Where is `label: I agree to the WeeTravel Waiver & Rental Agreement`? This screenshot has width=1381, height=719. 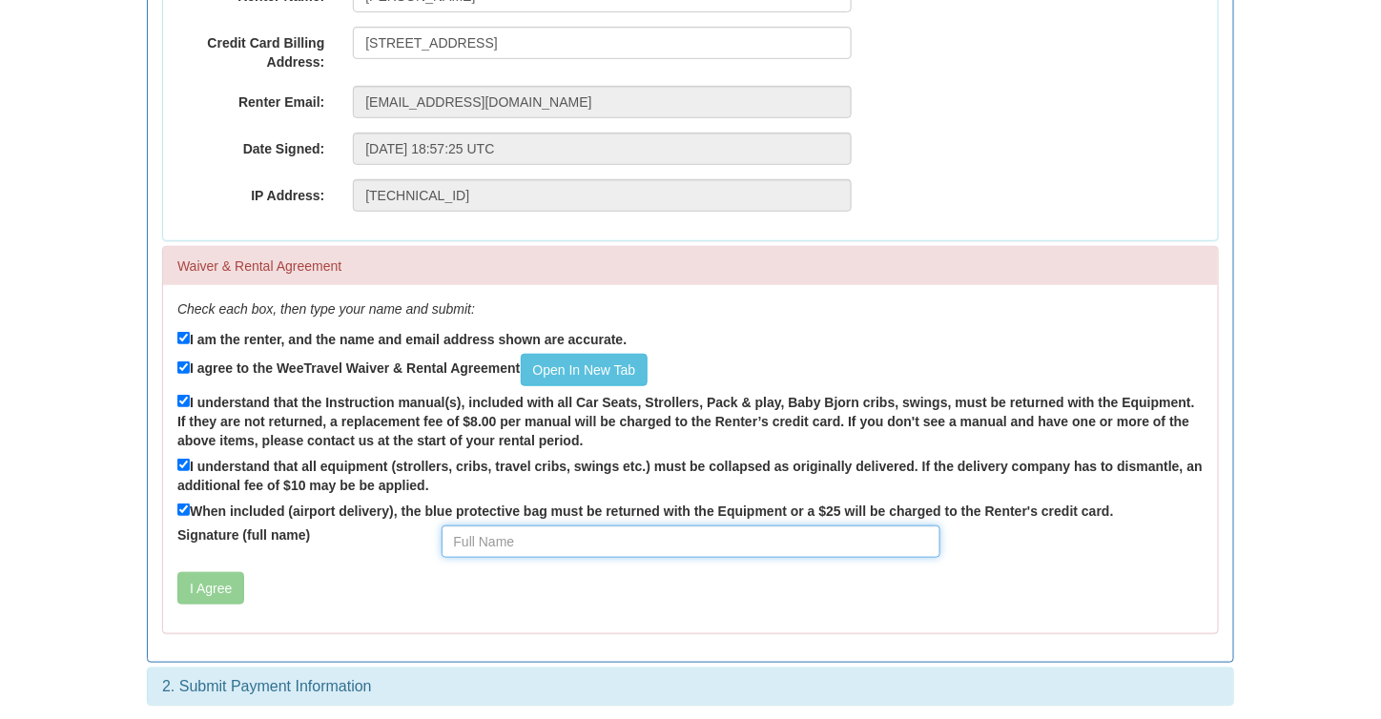 label: I agree to the WeeTravel Waiver & Rental Agreement is located at coordinates (412, 370).